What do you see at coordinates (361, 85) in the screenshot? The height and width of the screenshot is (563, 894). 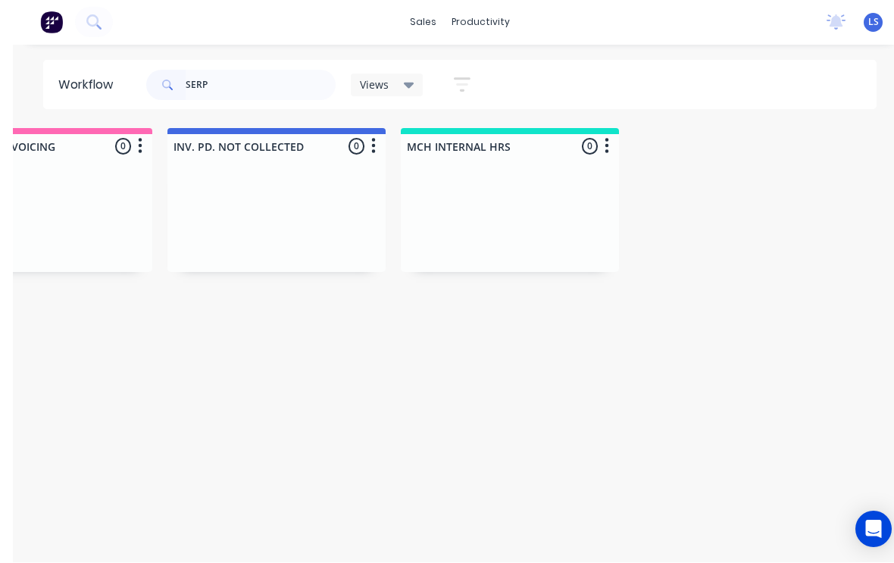 I see `span: Views` at bounding box center [361, 85].